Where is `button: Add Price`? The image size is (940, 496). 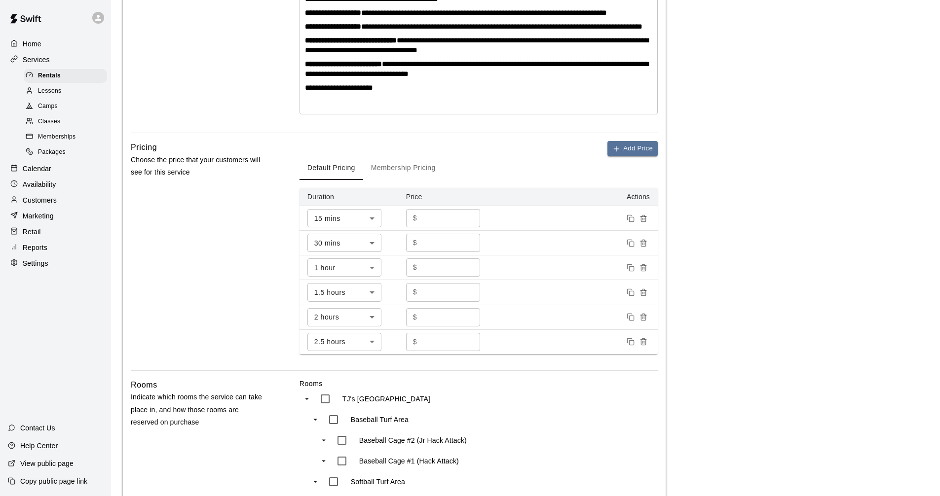 button: Add Price is located at coordinates (633, 149).